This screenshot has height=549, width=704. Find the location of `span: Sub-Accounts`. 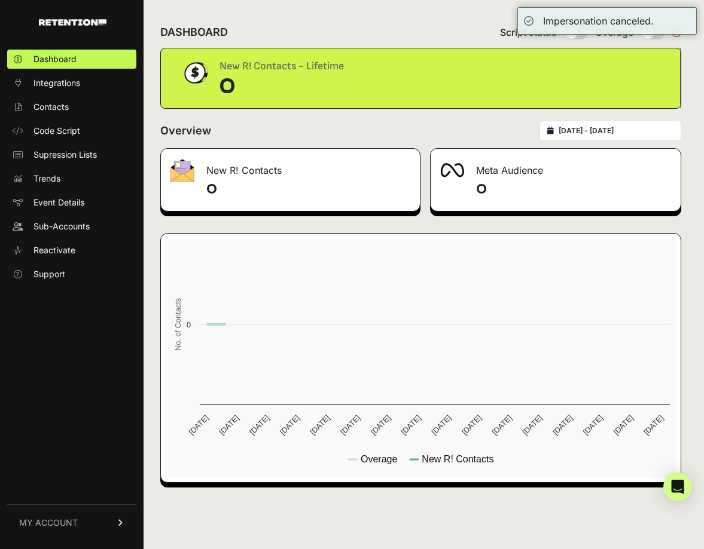

span: Sub-Accounts is located at coordinates (62, 227).